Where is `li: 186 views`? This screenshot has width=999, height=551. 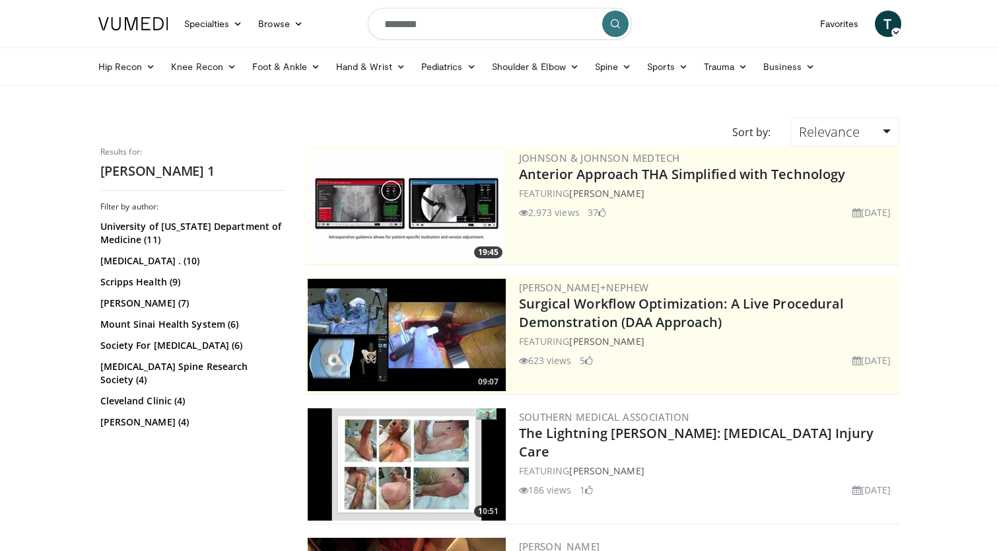
li: 186 views is located at coordinates (545, 489).